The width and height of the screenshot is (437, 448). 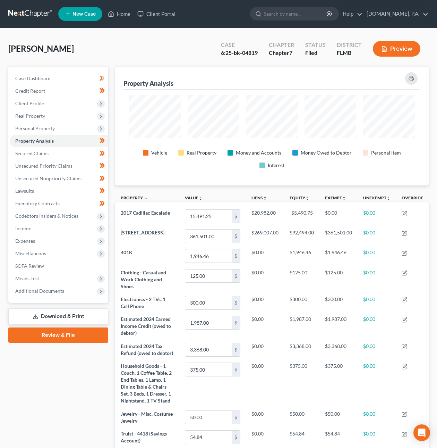 I want to click on a: Review & File, so click(x=58, y=335).